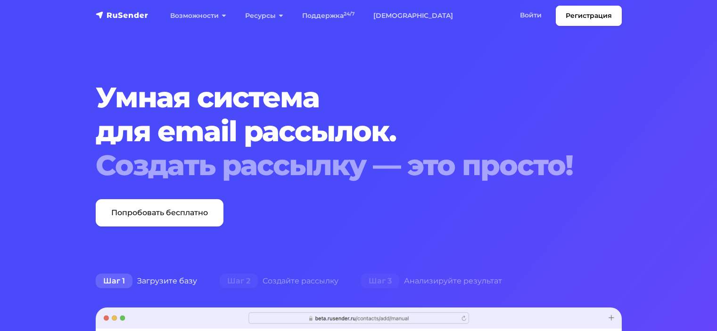 The width and height of the screenshot is (717, 331). What do you see at coordinates (336, 131) in the screenshot?
I see `h1: Умная система для email рассылок.` at bounding box center [336, 131].